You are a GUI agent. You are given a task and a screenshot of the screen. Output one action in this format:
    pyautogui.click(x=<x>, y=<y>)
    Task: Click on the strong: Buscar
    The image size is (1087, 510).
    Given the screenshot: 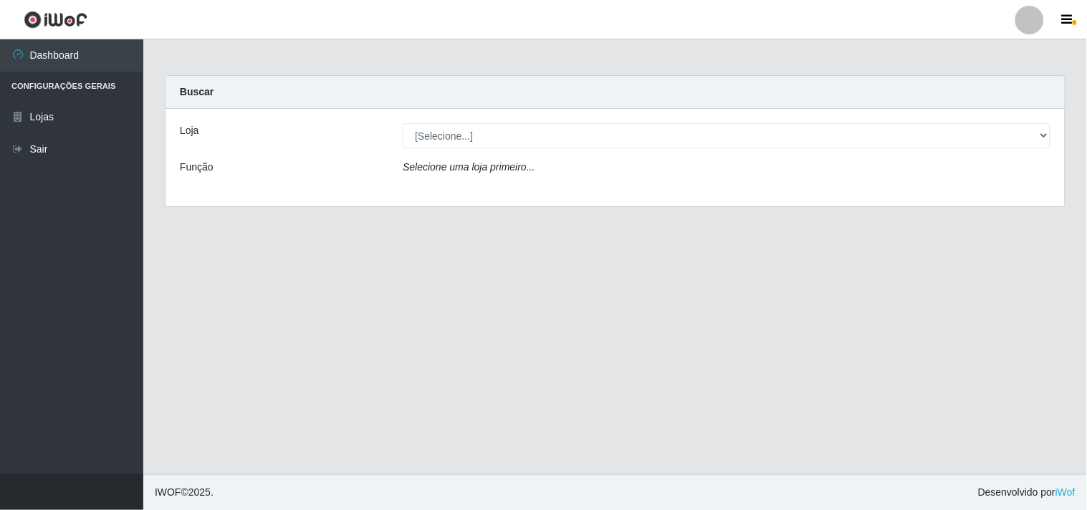 What is the action you would take?
    pyautogui.click(x=196, y=92)
    